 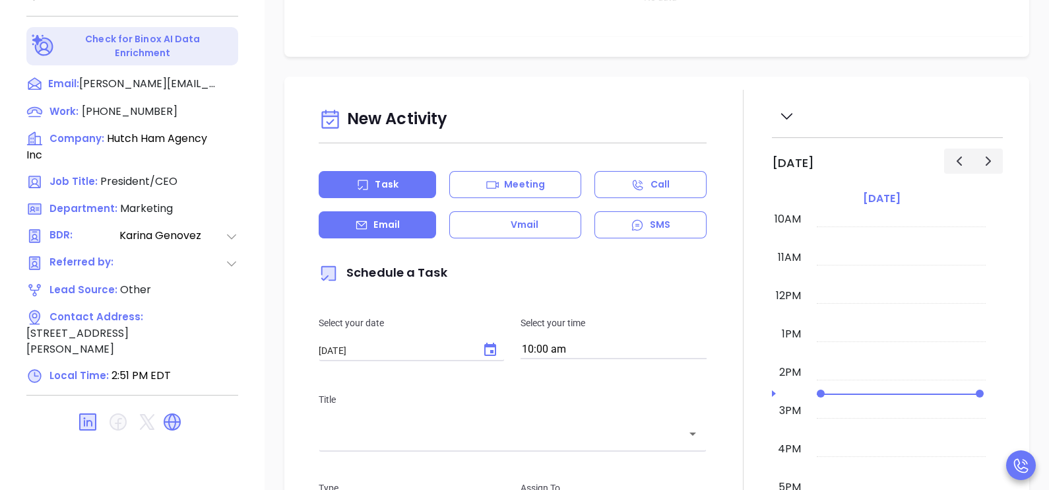 I want to click on p: Select your date, so click(x=412, y=323).